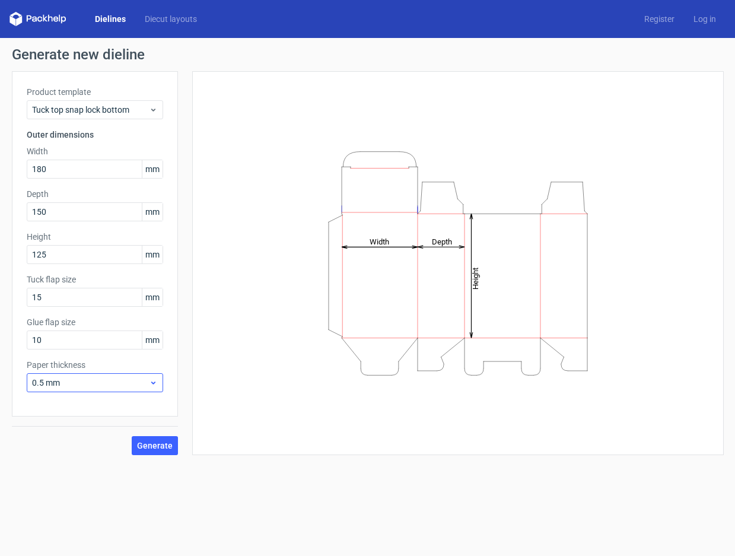 The height and width of the screenshot is (556, 735). What do you see at coordinates (110, 19) in the screenshot?
I see `a: Dielines` at bounding box center [110, 19].